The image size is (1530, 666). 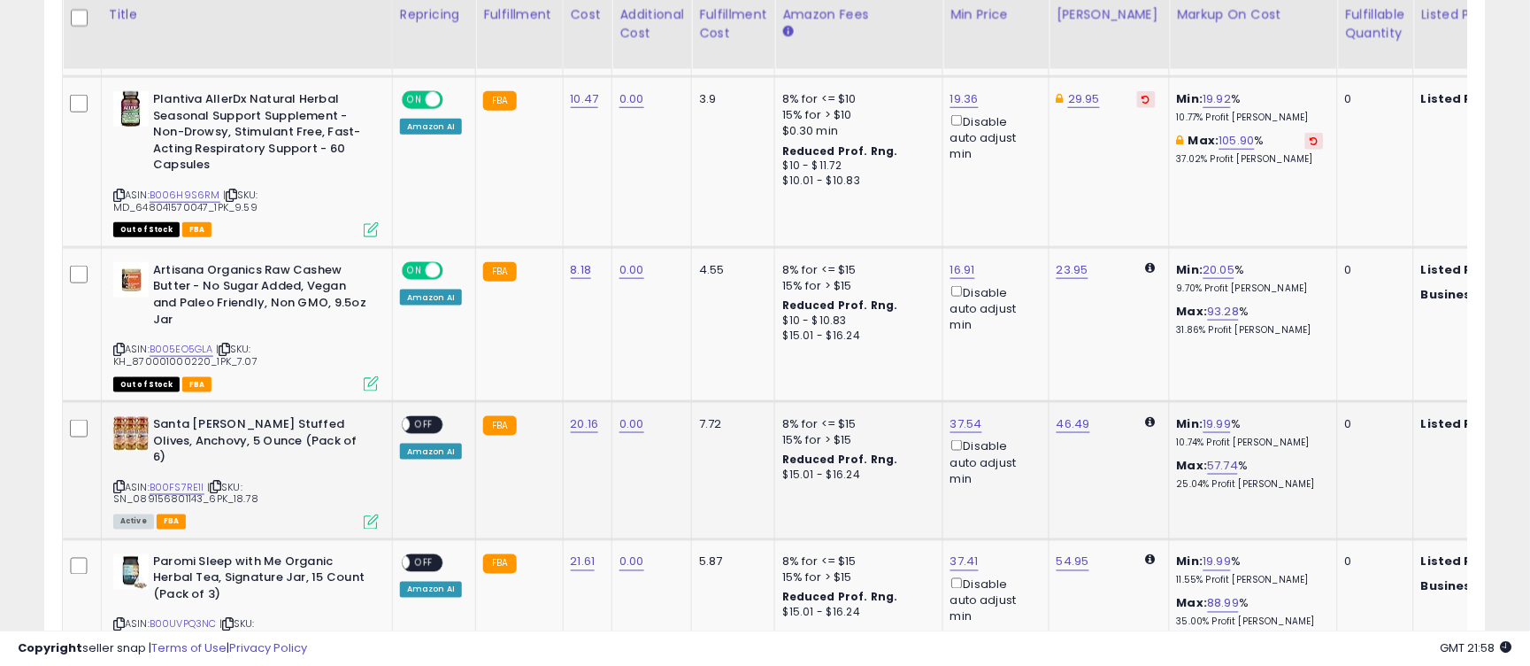 I want to click on a: 23.95, so click(x=1073, y=270).